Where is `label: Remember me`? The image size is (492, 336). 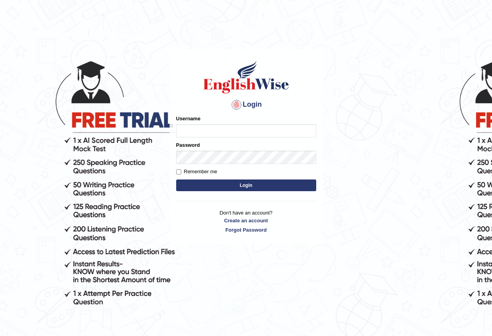 label: Remember me is located at coordinates (197, 172).